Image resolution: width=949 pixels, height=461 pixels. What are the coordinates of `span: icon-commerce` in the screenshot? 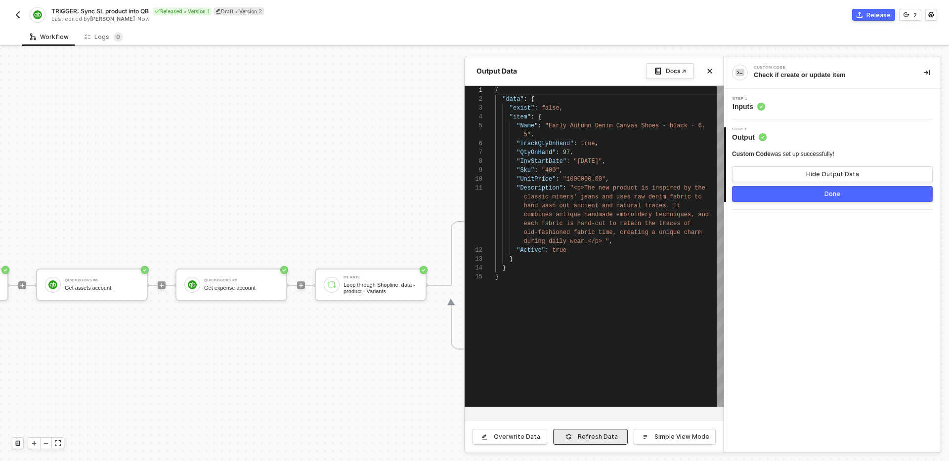 It's located at (859, 15).